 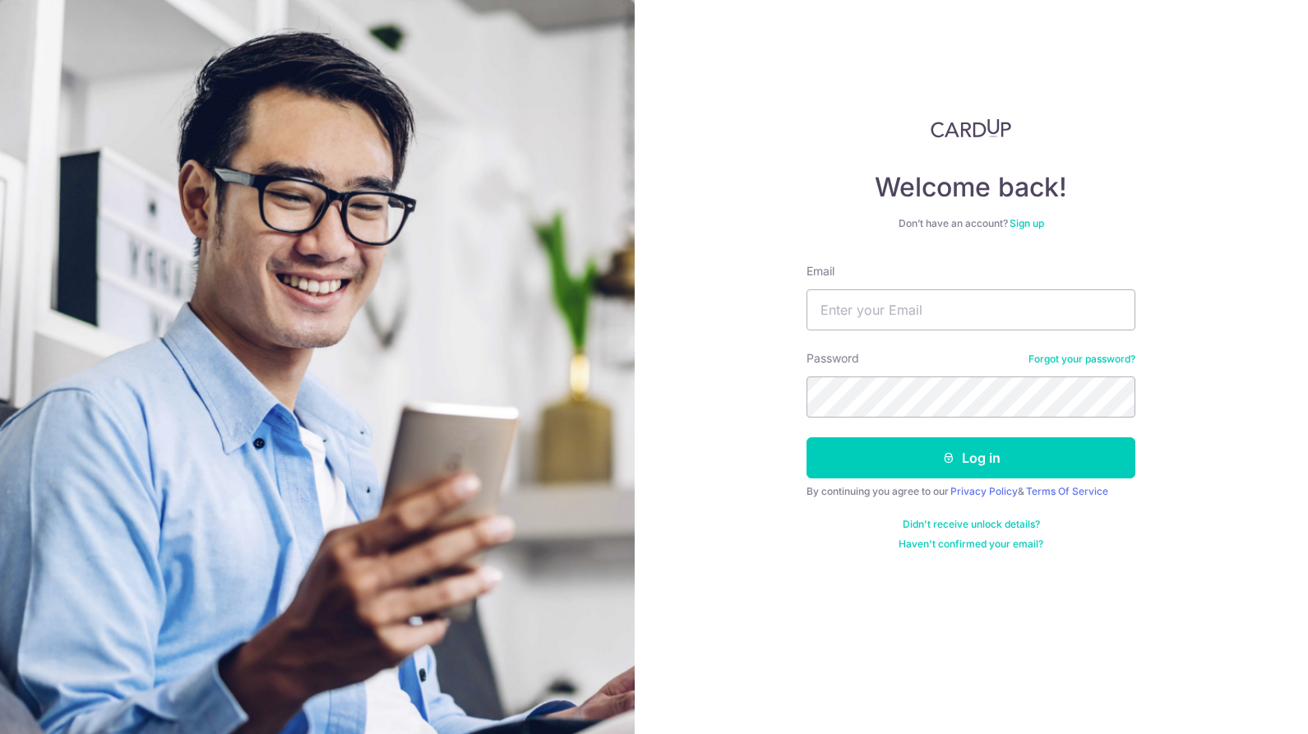 What do you see at coordinates (971, 544) in the screenshot?
I see `a: Haven't confirmed your email?` at bounding box center [971, 544].